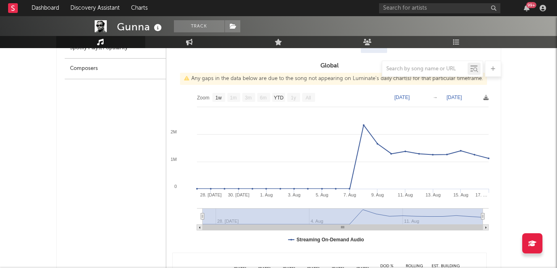 Image resolution: width=557 pixels, height=268 pixels. What do you see at coordinates (425, 69) in the screenshot?
I see `input: Search by song name or URL` at bounding box center [425, 69].